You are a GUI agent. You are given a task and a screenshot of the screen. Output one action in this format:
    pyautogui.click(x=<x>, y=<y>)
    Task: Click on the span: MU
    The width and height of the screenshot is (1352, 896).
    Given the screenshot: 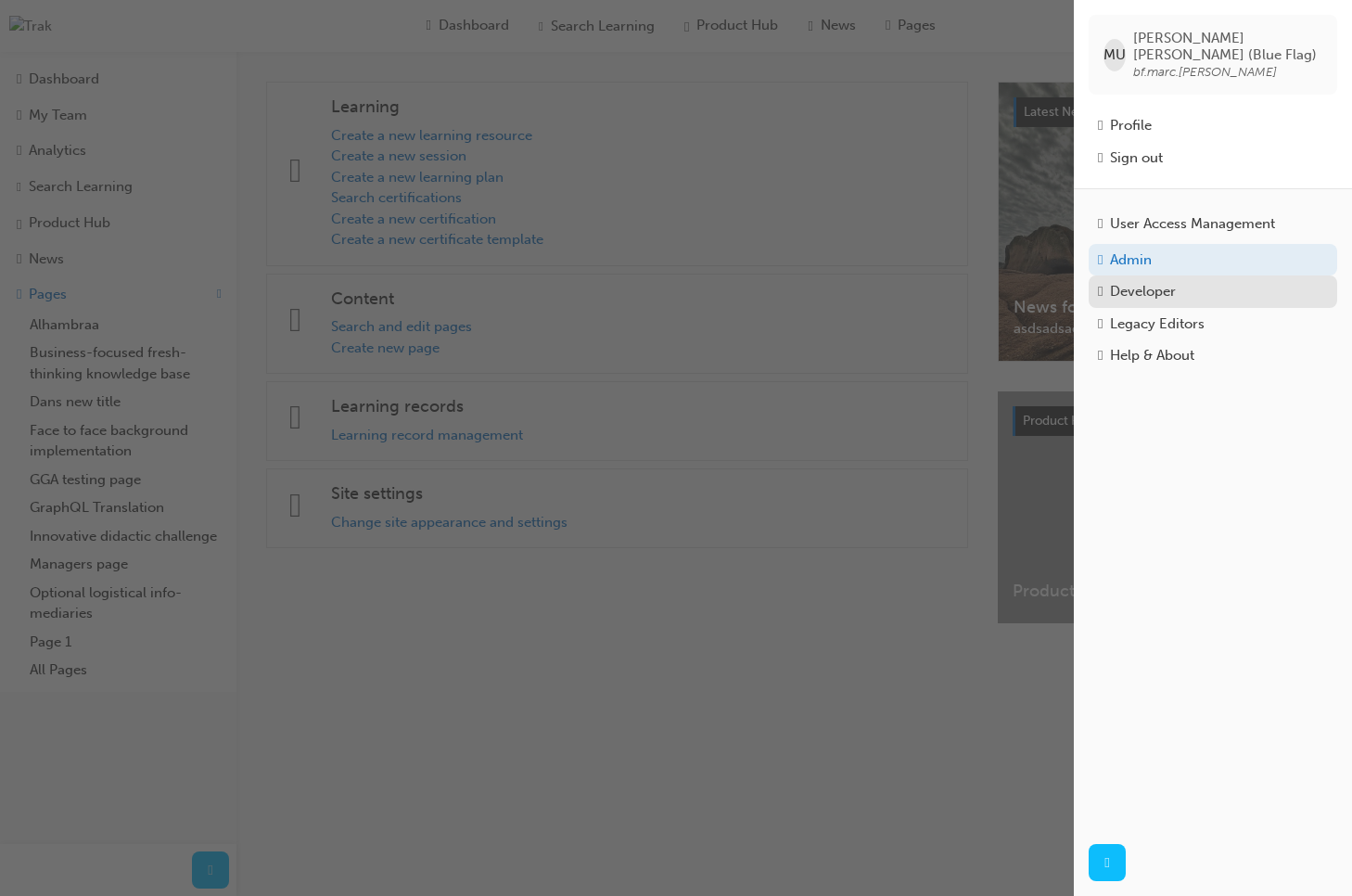 What is the action you would take?
    pyautogui.click(x=1115, y=54)
    